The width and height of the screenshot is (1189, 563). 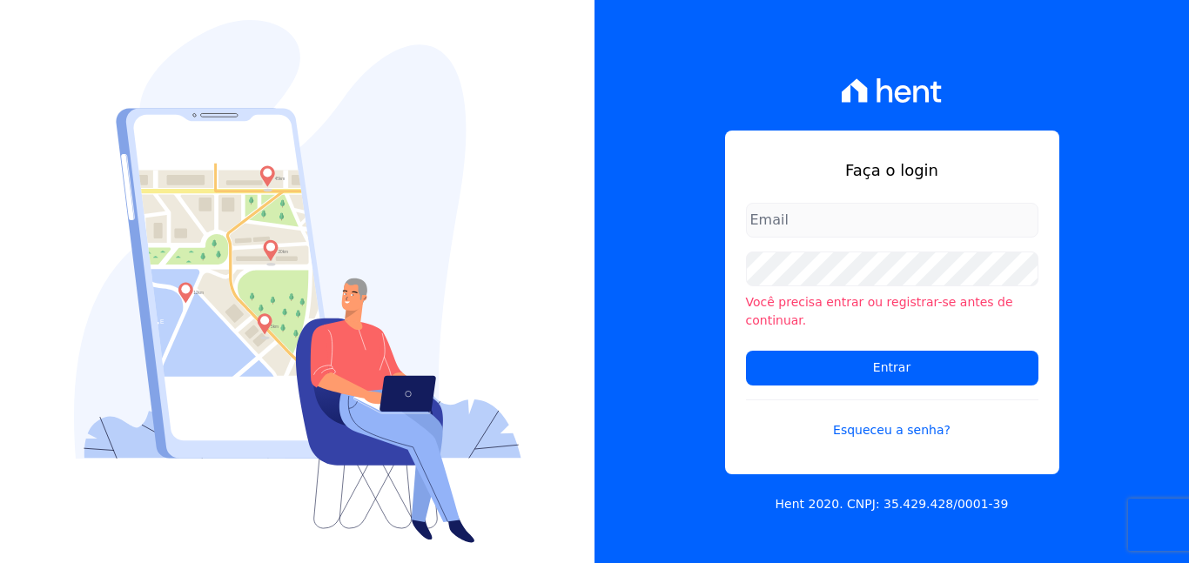 What do you see at coordinates (892, 312) in the screenshot?
I see `li: Você precisa entrar ou registrar-se antes de continuar.` at bounding box center [892, 312].